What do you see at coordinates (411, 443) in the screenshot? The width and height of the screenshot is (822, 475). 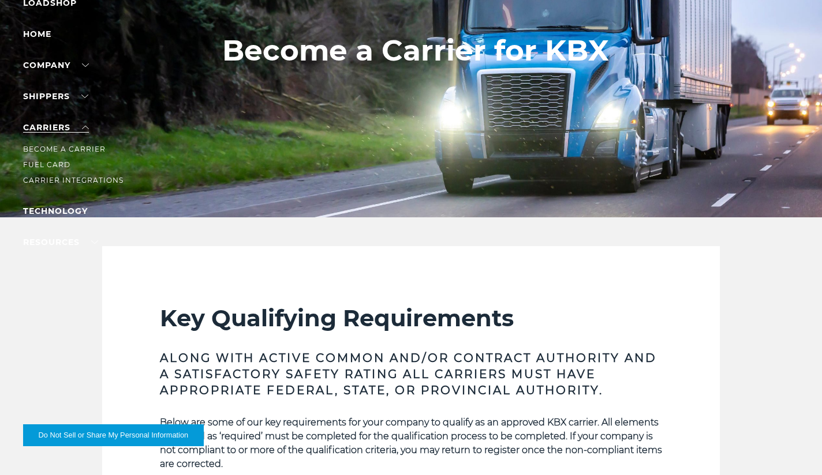 I see `strong: Below are some of our key requirements for your company to qualify as an approved KBX carrier. Al...` at bounding box center [411, 443].